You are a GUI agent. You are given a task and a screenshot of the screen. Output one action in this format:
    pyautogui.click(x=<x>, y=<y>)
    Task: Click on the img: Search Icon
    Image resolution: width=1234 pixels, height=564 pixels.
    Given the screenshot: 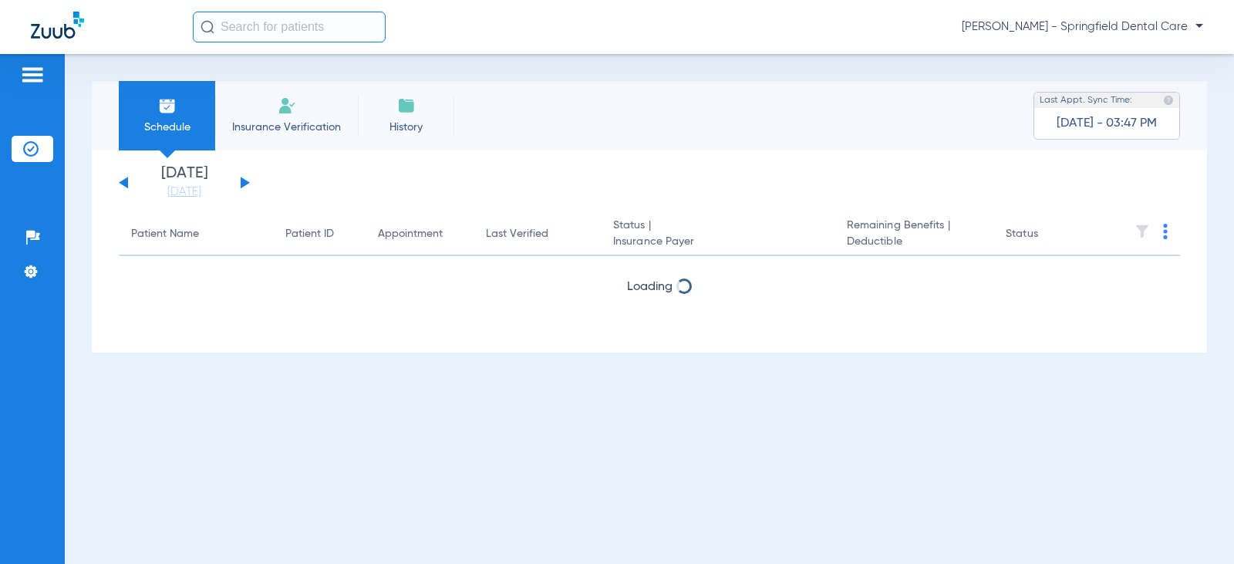 What is the action you would take?
    pyautogui.click(x=208, y=27)
    